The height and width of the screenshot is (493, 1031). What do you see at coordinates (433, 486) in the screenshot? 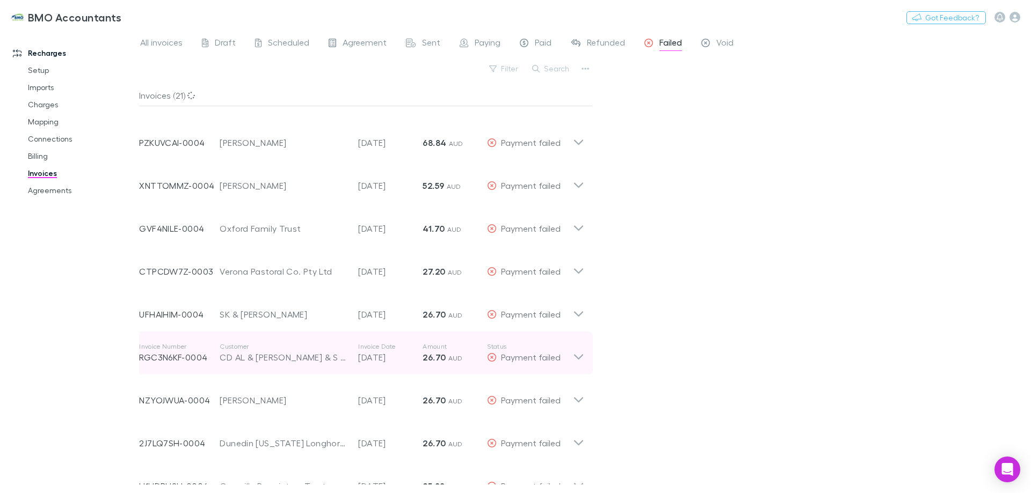
I see `strong: 25.88` at bounding box center [433, 486].